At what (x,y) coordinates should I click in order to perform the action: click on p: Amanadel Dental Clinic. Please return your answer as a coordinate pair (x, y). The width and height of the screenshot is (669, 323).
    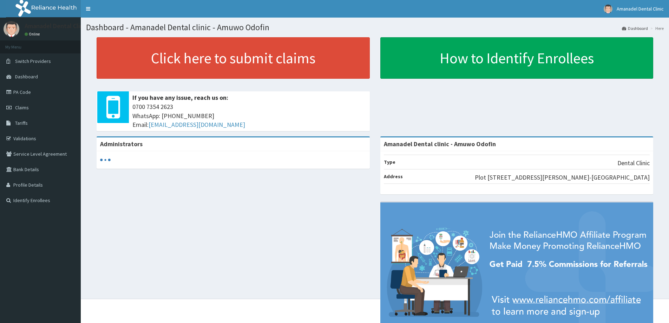
    Looking at the image, I should click on (56, 26).